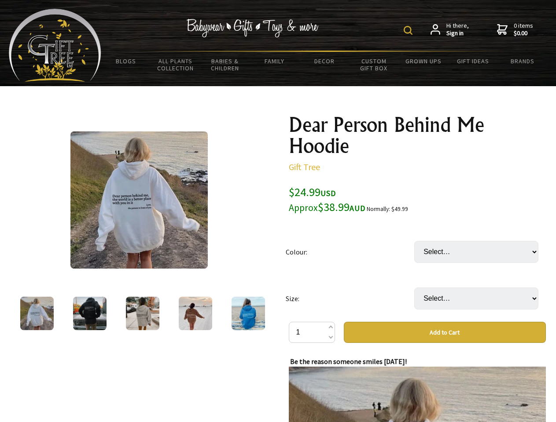  What do you see at coordinates (253, 28) in the screenshot?
I see `img: Babywear - Gifts - Toys & more` at bounding box center [253, 28].